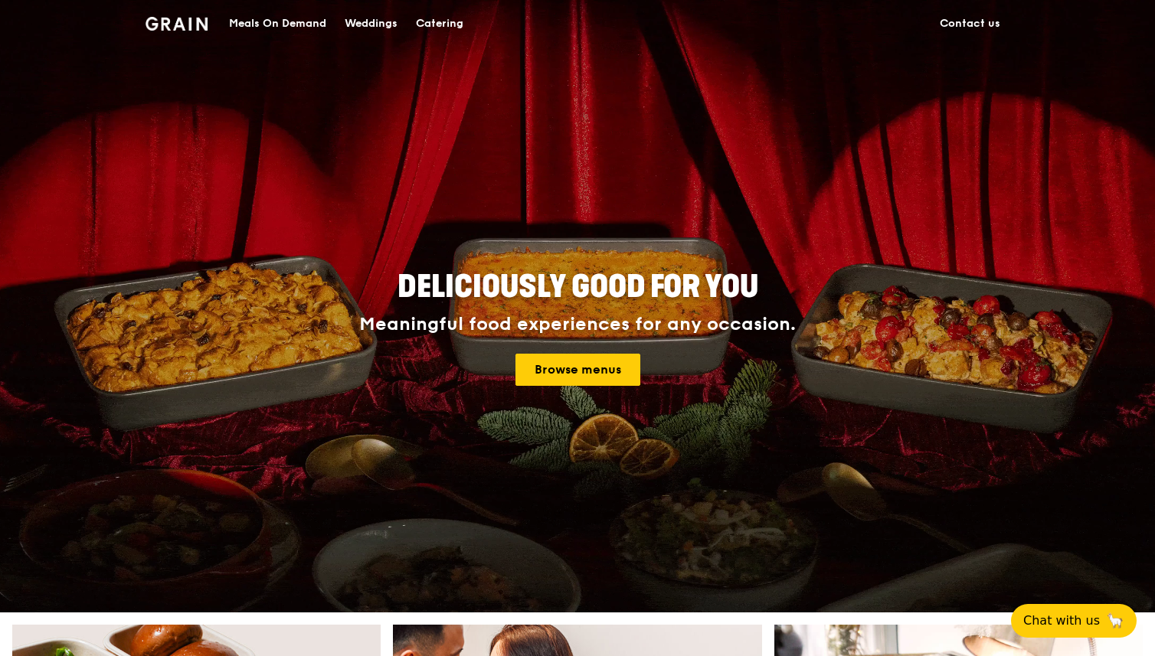 This screenshot has height=656, width=1155. Describe the element at coordinates (440, 24) in the screenshot. I see `a: Catering` at that location.